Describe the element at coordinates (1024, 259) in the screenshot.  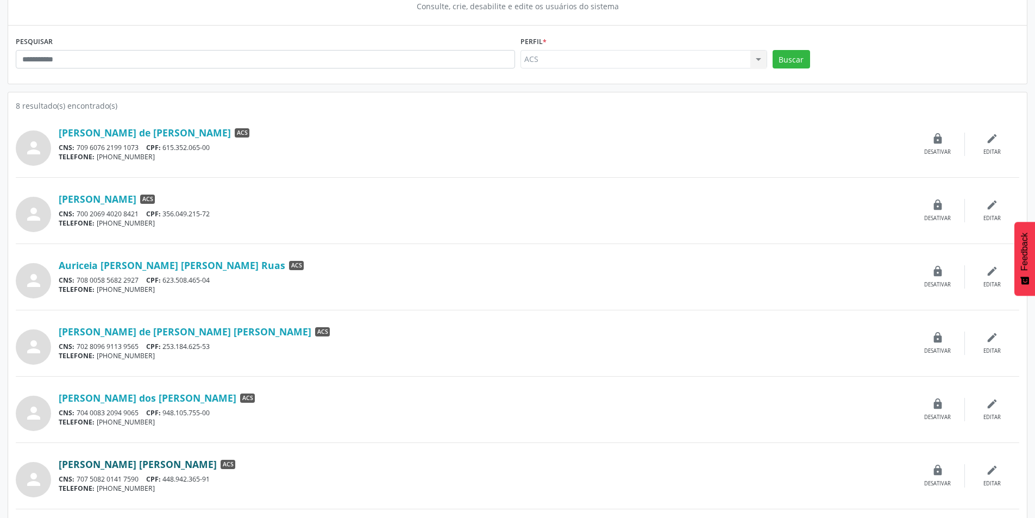
I see `button: Feedback - Mostrar pesquisa` at that location.